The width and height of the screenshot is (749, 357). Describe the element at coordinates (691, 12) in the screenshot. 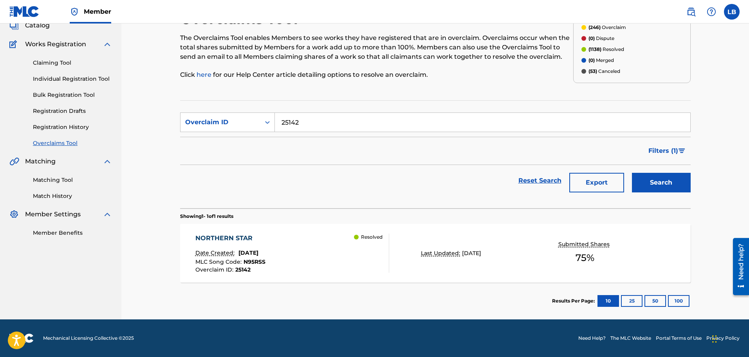

I see `img: search` at that location.